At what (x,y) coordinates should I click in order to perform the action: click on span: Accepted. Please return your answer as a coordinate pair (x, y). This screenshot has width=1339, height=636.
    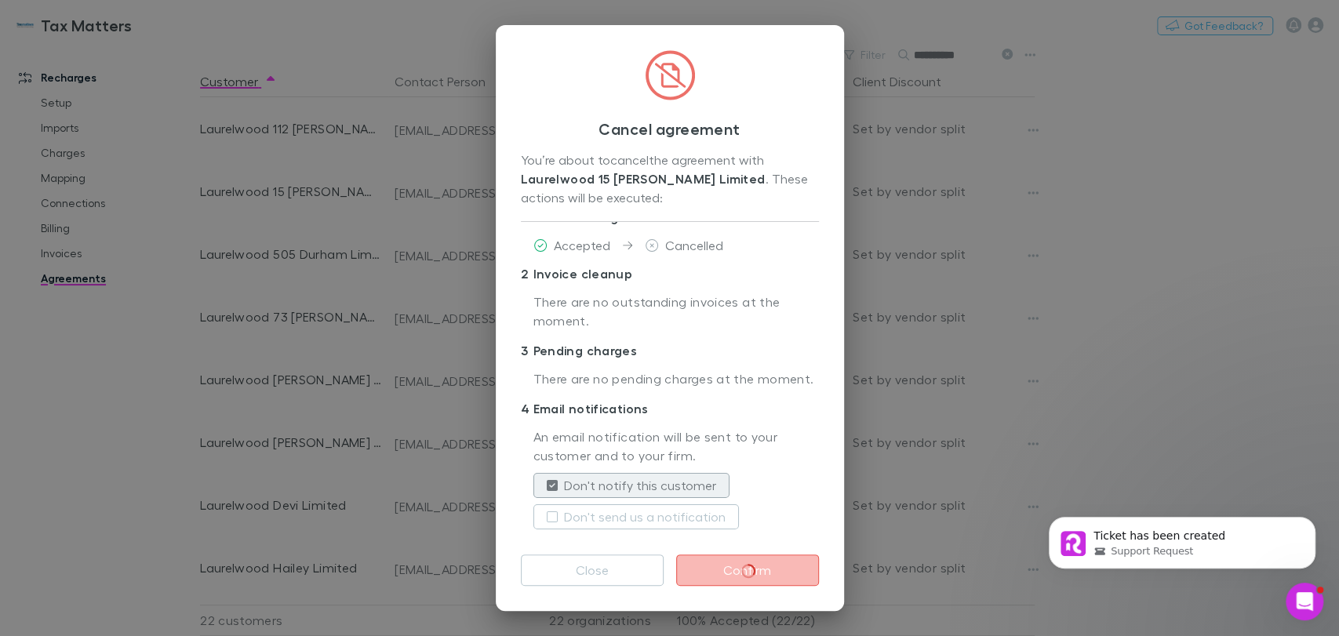
    Looking at the image, I should click on (582, 245).